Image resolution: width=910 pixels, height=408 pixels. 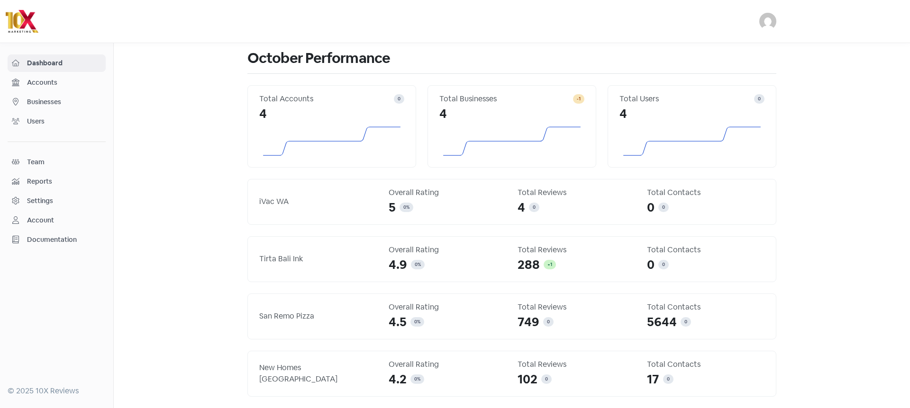 I want to click on span: 102, so click(x=527, y=380).